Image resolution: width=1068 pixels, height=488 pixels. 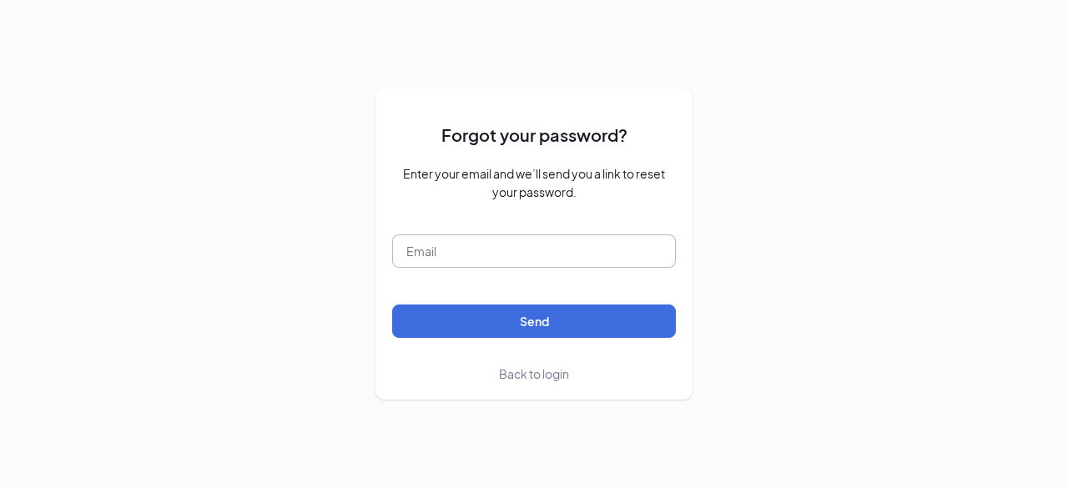 What do you see at coordinates (534, 134) in the screenshot?
I see `span: Forgot your password?` at bounding box center [534, 134].